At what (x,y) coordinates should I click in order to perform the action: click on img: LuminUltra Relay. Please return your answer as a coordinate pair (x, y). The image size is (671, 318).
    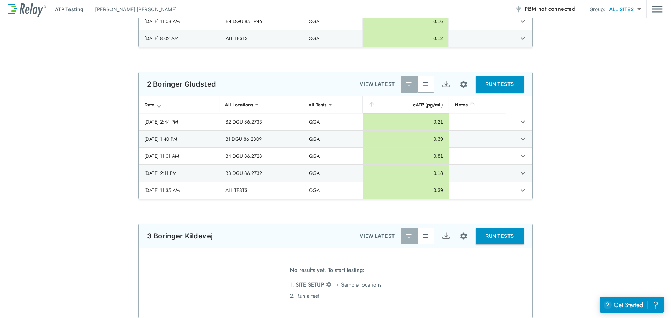
    Looking at the image, I should click on (27, 9).